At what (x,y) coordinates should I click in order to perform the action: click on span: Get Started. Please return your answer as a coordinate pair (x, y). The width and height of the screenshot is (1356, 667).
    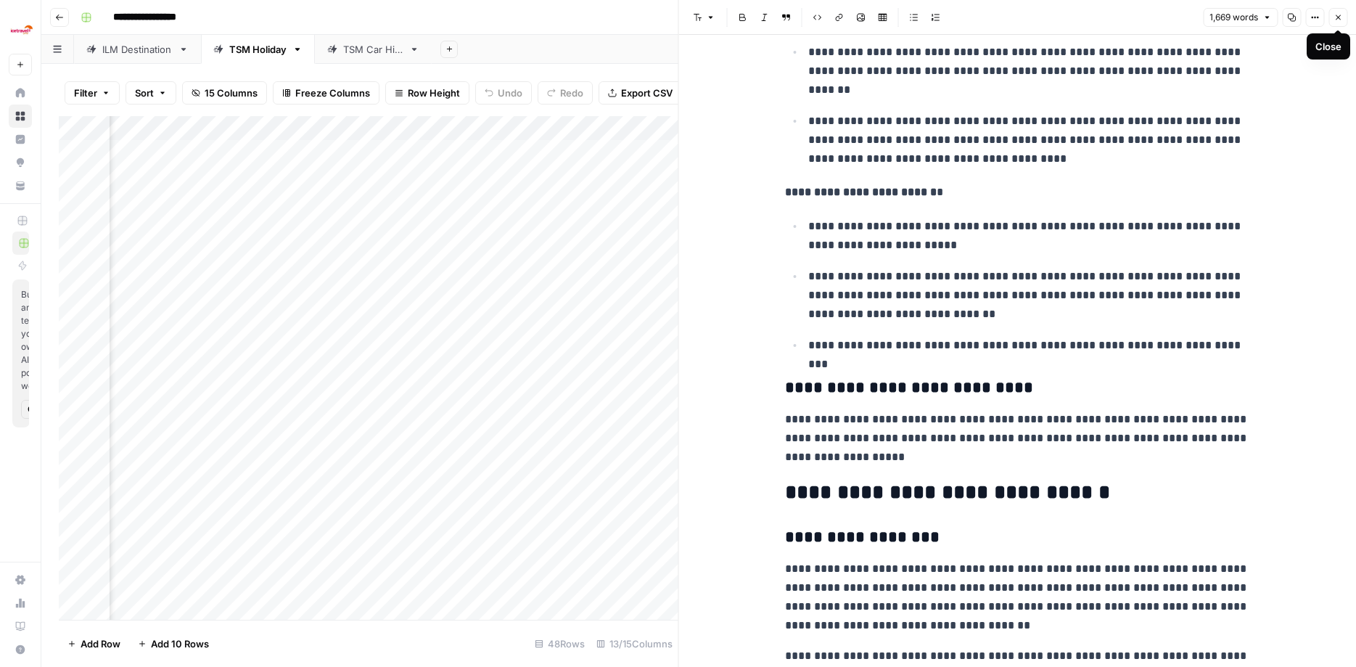
    Looking at the image, I should click on (32, 409).